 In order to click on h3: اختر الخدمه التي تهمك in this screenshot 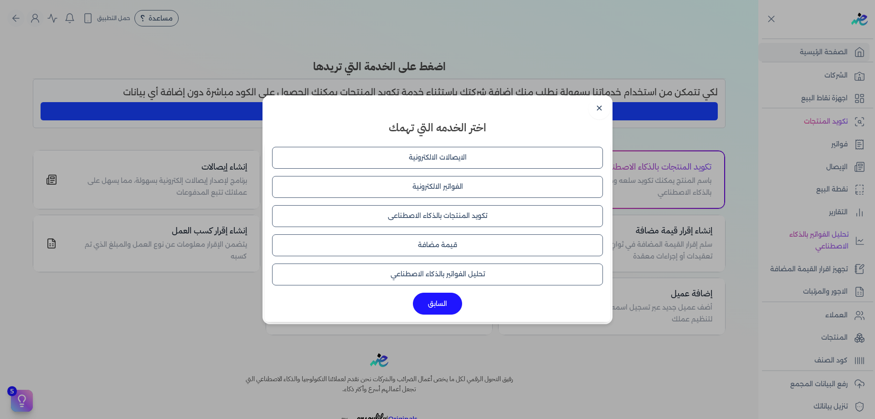, I will do `click(438, 128)`.